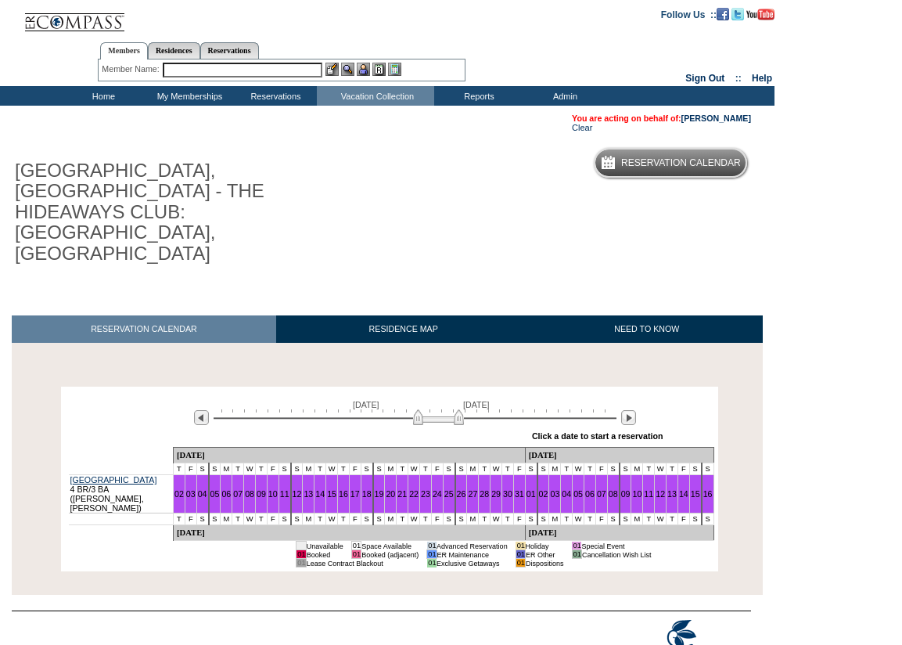 The width and height of the screenshot is (902, 645). What do you see at coordinates (761, 13) in the screenshot?
I see `a: Subscribe to our YouTube Channel` at bounding box center [761, 13].